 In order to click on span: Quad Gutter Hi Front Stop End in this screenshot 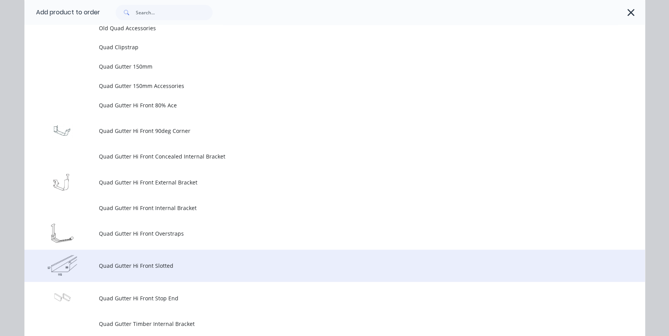, I will do `click(317, 298)`.